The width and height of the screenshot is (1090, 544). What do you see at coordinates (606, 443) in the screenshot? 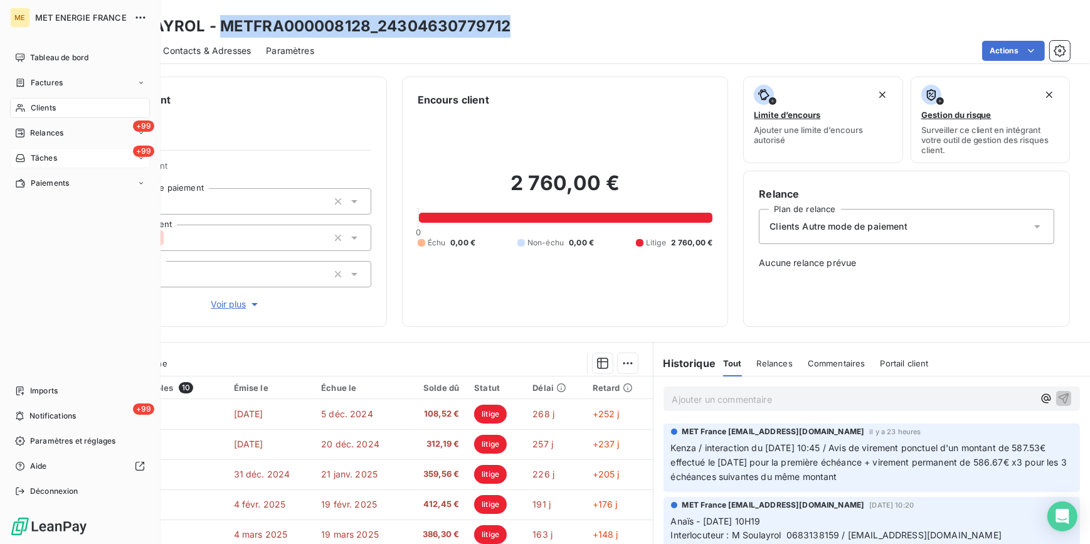
I see `span: +237 j` at bounding box center [606, 443].